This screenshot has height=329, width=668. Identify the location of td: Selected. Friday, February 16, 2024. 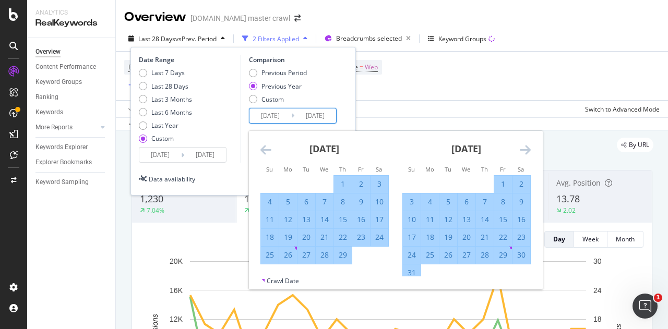
(360, 220).